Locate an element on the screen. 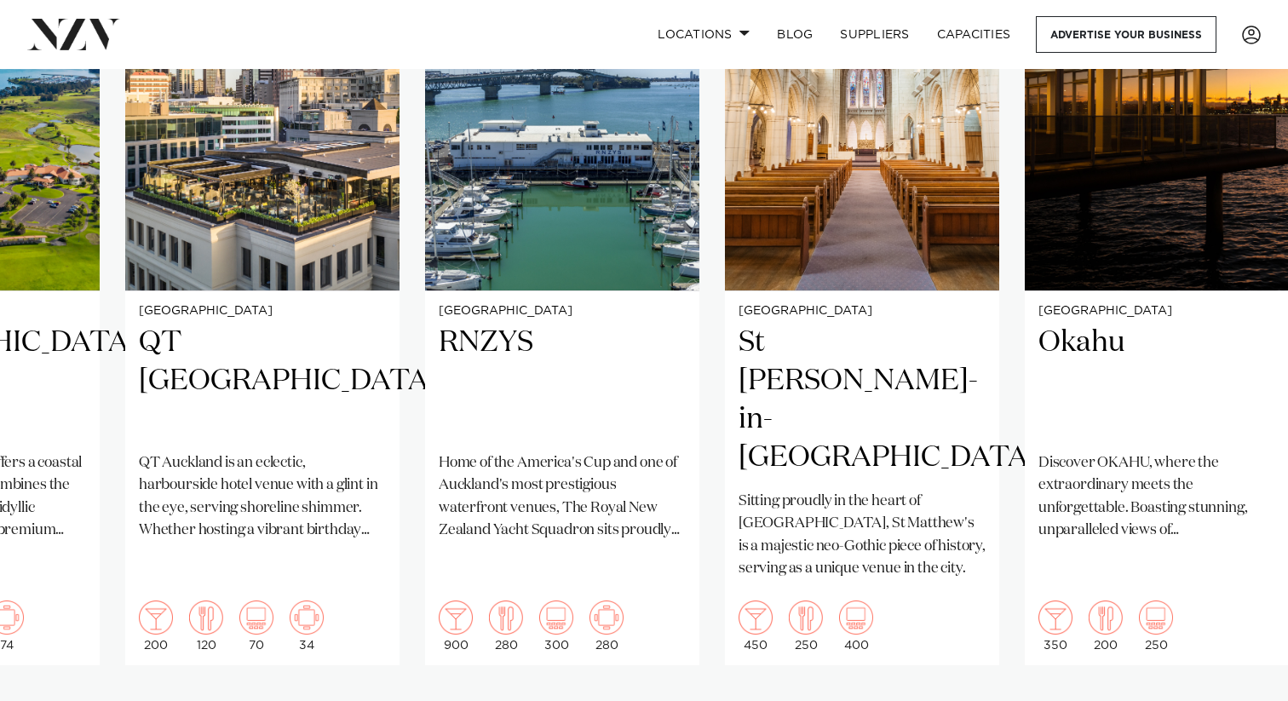 The width and height of the screenshot is (1288, 701). div: 350 is located at coordinates (1055, 626).